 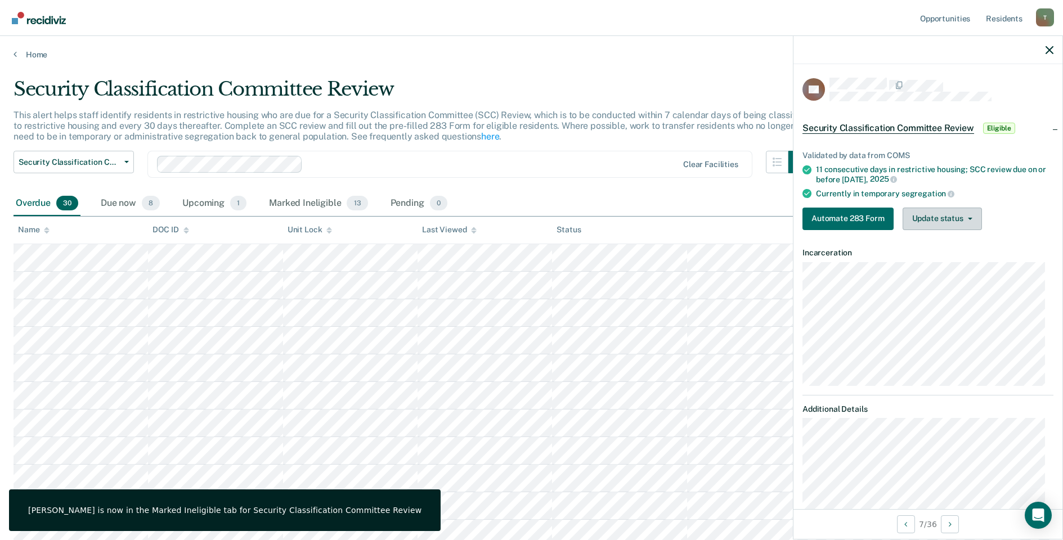 What do you see at coordinates (1045, 17) in the screenshot?
I see `div: T` at bounding box center [1045, 17].